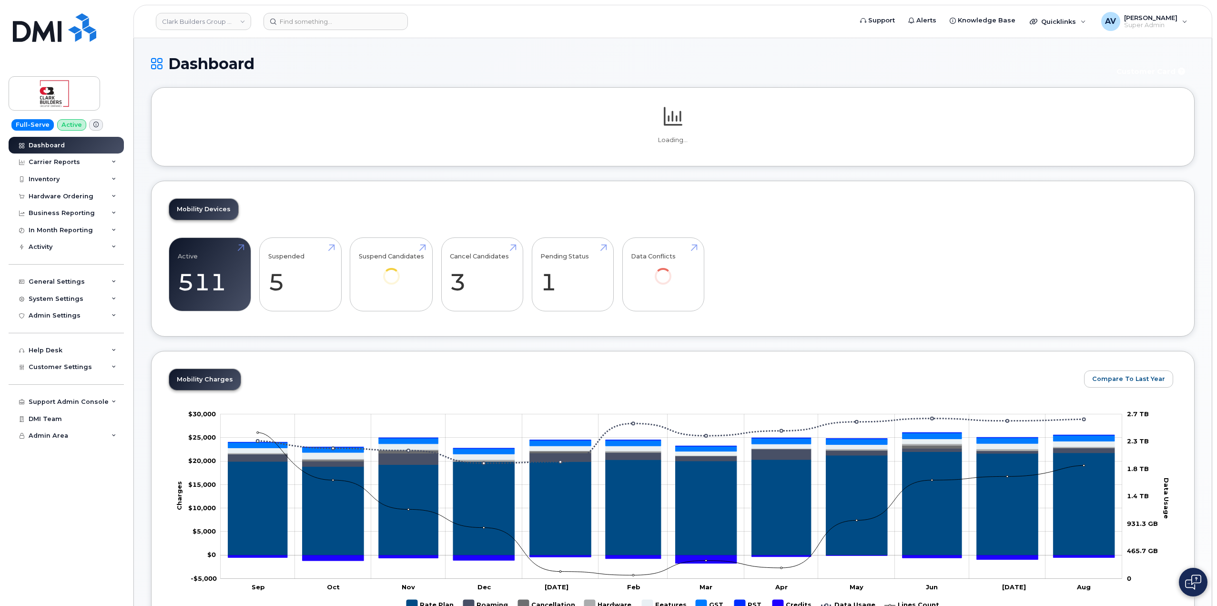 This screenshot has height=606, width=1217. What do you see at coordinates (408, 587) in the screenshot?
I see `tspan: Nov` at bounding box center [408, 587].